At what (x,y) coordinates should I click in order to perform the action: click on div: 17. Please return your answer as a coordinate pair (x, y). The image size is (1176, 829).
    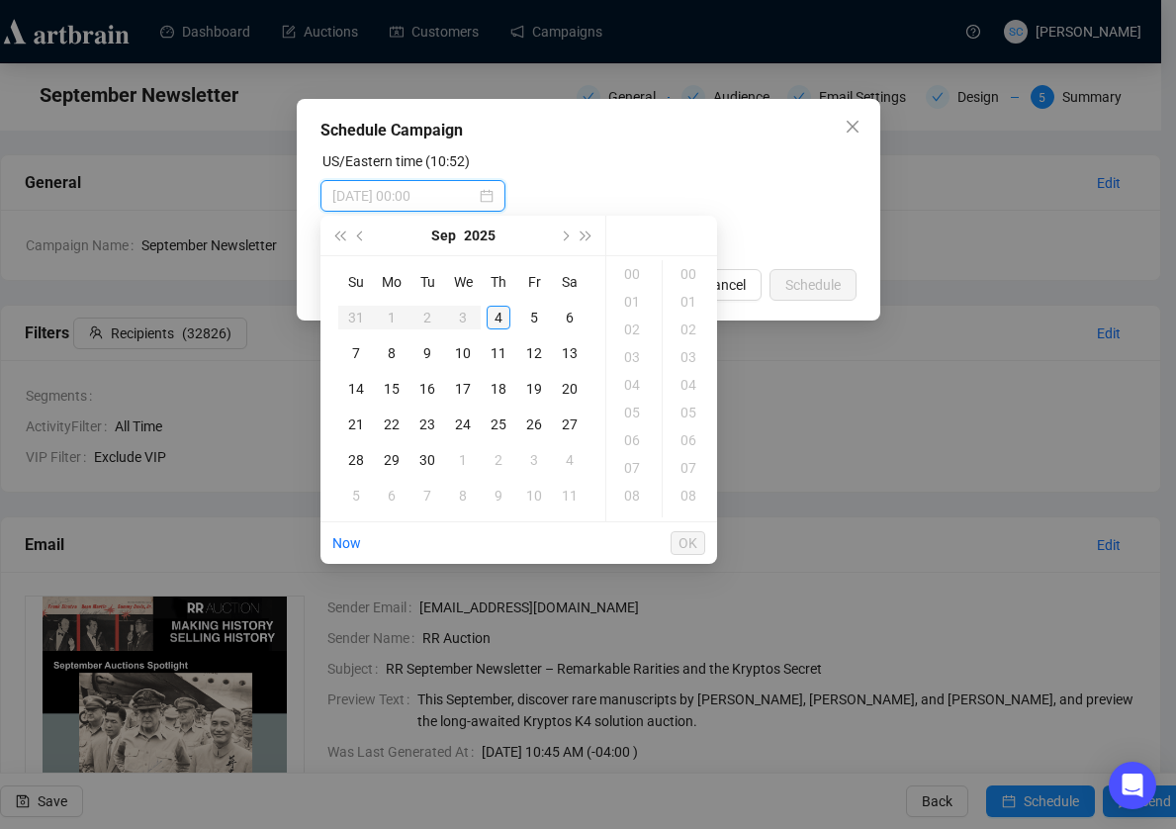
    Looking at the image, I should click on (463, 389).